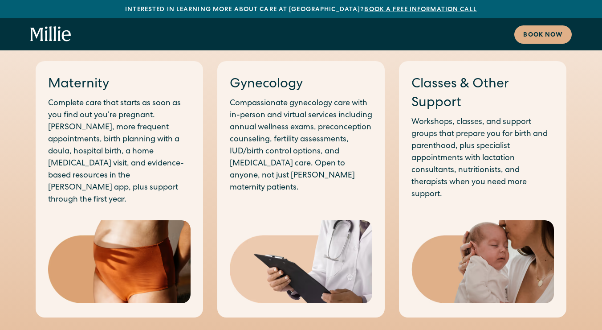 Image resolution: width=602 pixels, height=330 pixels. I want to click on img: Mother gently kissing her newborn's head, capturing a tender moment of love and early bonding in ..., so click(483, 261).